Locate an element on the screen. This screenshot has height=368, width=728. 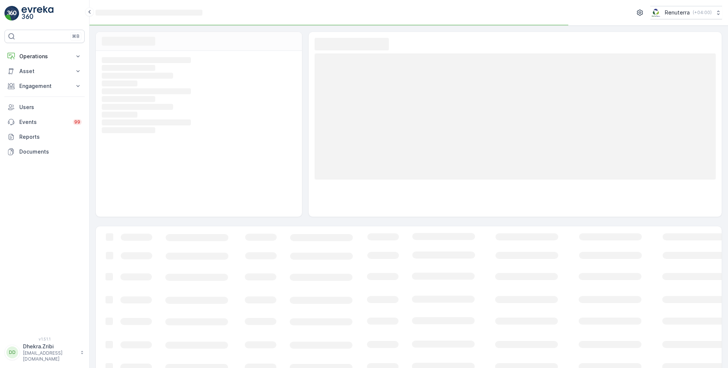
button: Operations is located at coordinates (45, 56).